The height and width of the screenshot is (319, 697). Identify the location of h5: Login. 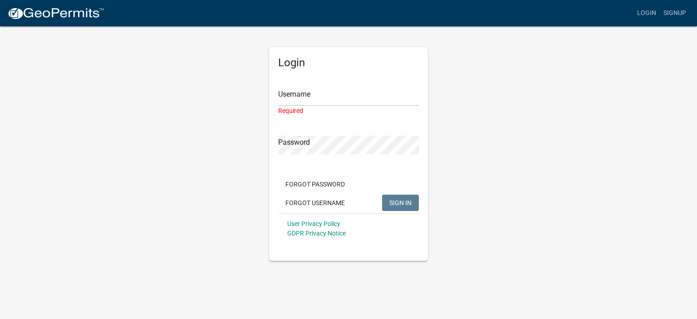
(349, 63).